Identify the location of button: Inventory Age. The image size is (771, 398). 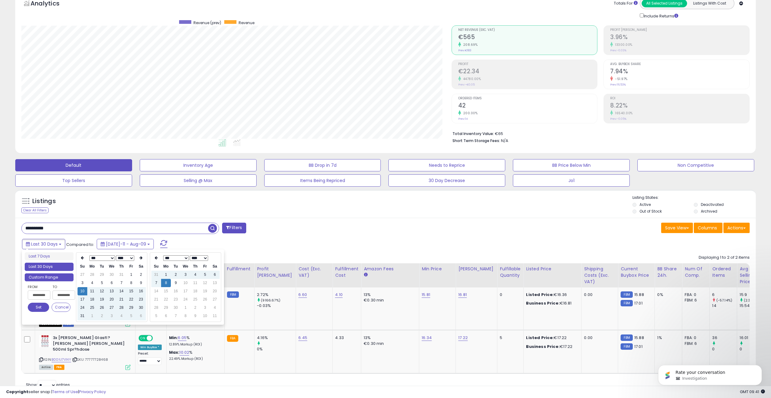
(198, 165).